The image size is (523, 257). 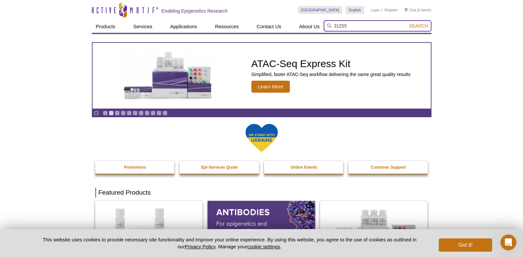 What do you see at coordinates (377, 26) in the screenshot?
I see `input: Keyword, Cat. No.` at bounding box center [377, 26].